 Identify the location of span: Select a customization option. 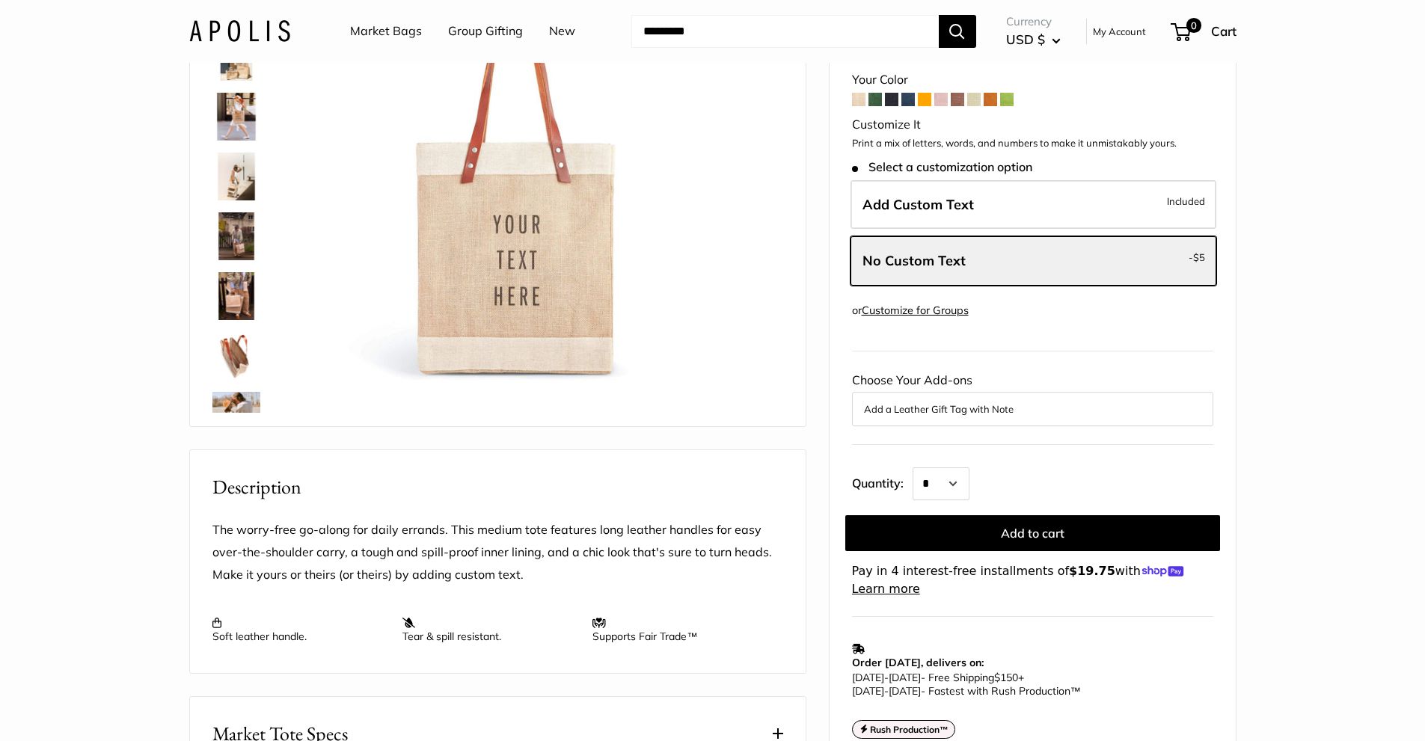
(942, 167).